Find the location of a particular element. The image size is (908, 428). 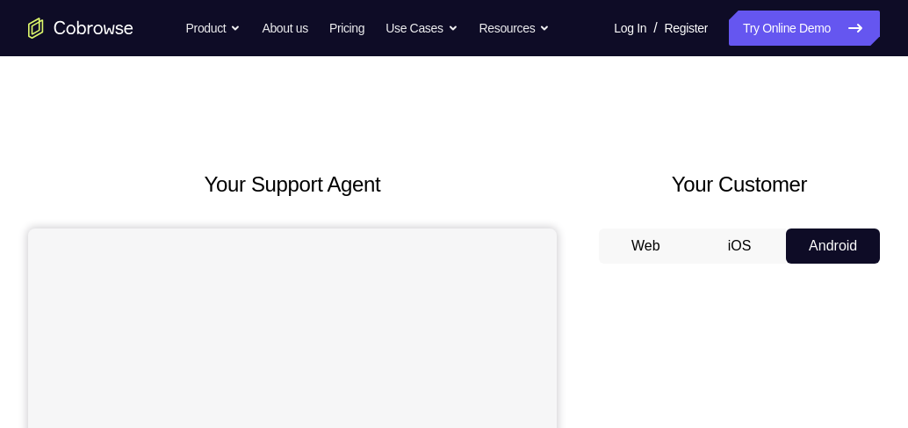

a: Try Online Demo is located at coordinates (805, 28).